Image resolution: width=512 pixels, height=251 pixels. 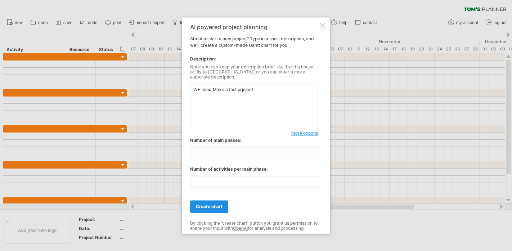 What do you see at coordinates (254, 125) in the screenshot?
I see `div: About to start a new project? Type in a short description, and we'll create a custom-made Gantt c...` at bounding box center [254, 125].